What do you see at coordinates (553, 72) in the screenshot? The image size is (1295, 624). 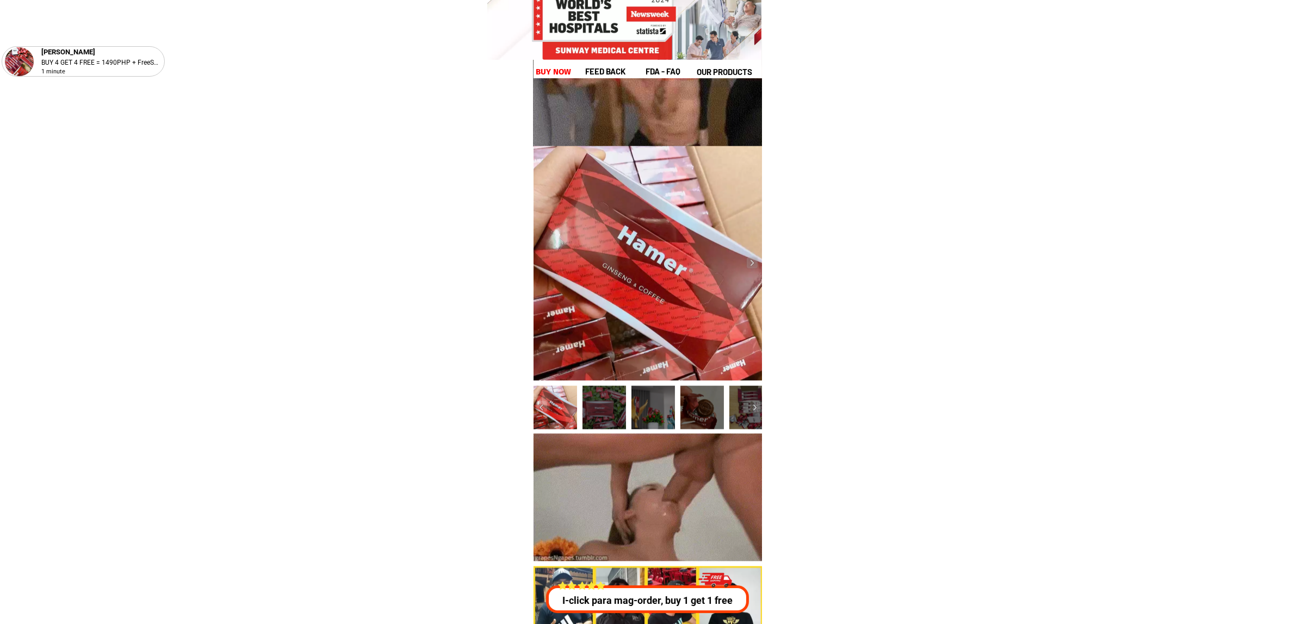 I see `h1: buy now` at bounding box center [553, 72].